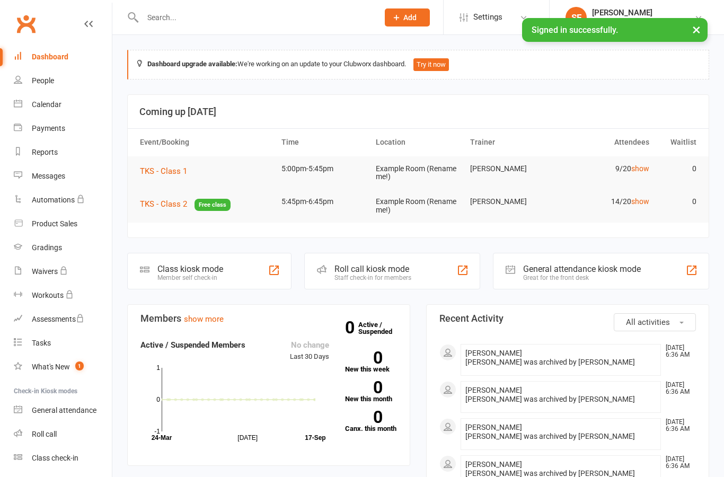 The width and height of the screenshot is (724, 477). I want to click on a: Messages, so click(63, 176).